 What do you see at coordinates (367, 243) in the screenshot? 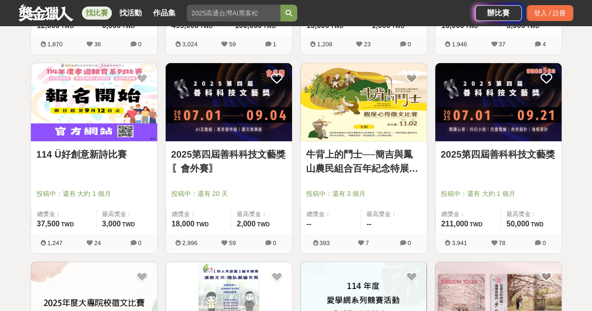
I see `span: 7` at bounding box center [367, 243].